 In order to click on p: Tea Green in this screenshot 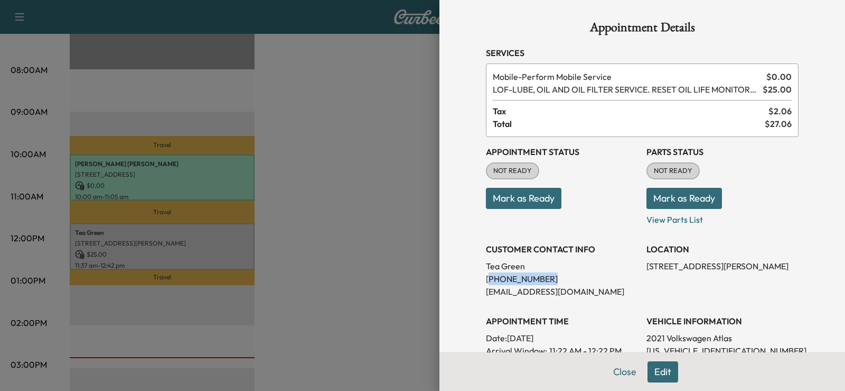, I will do `click(562, 266)`.